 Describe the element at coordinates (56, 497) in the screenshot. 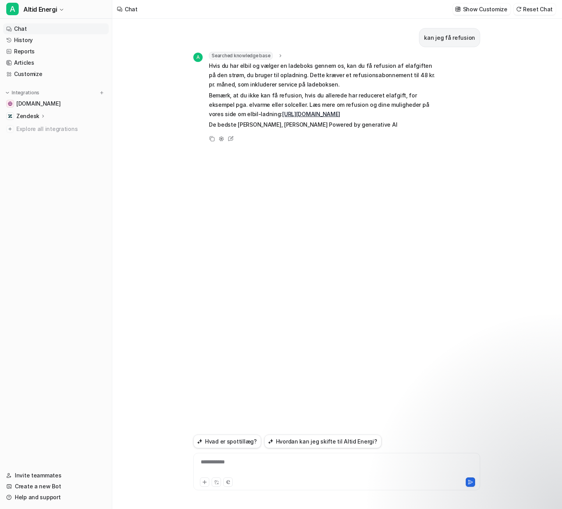

I see `a: Help and support` at that location.